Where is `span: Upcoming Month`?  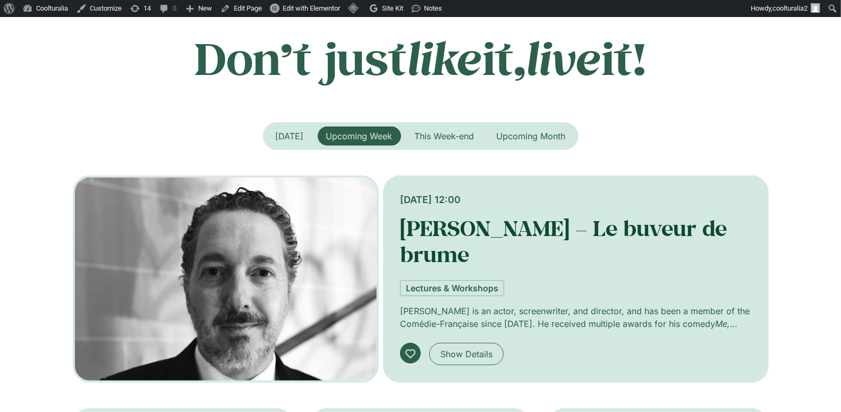 span: Upcoming Month is located at coordinates (531, 136).